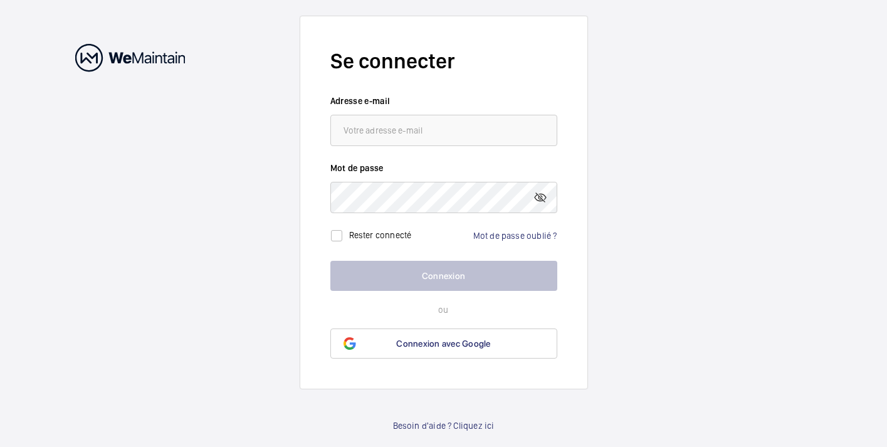 Image resolution: width=887 pixels, height=447 pixels. What do you see at coordinates (444, 310) in the screenshot?
I see `p: ou` at bounding box center [444, 310].